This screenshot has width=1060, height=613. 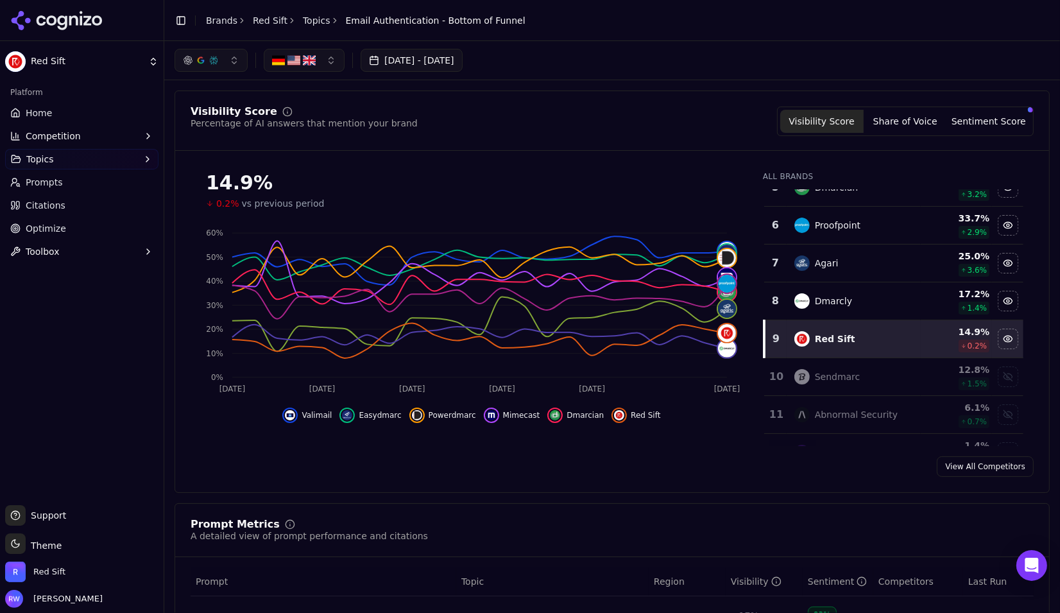 What do you see at coordinates (228, 203) in the screenshot?
I see `span: 0.2%` at bounding box center [228, 203].